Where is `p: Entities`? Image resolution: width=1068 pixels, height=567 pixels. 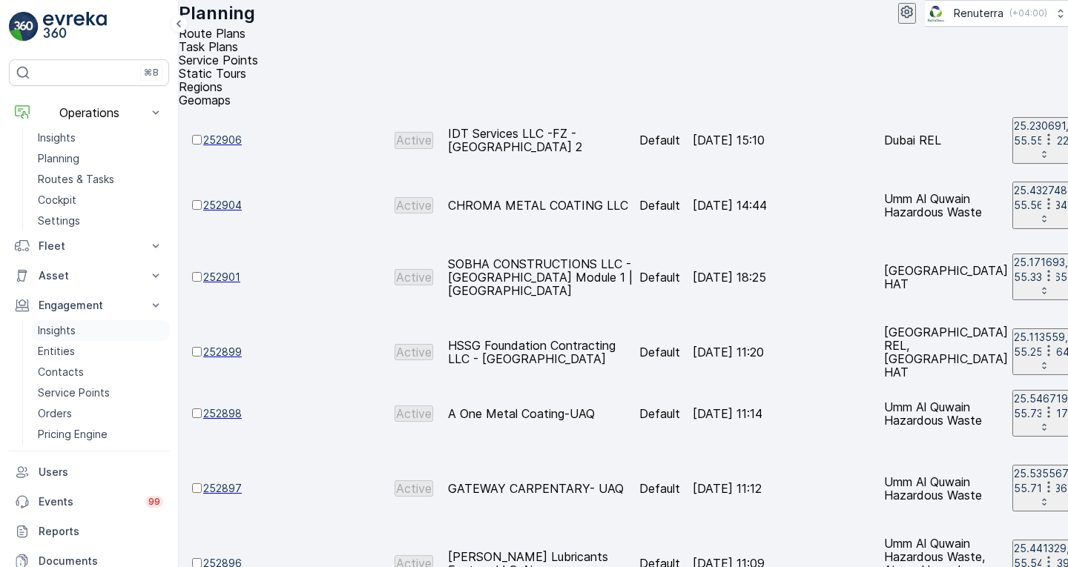 p: Entities is located at coordinates (56, 351).